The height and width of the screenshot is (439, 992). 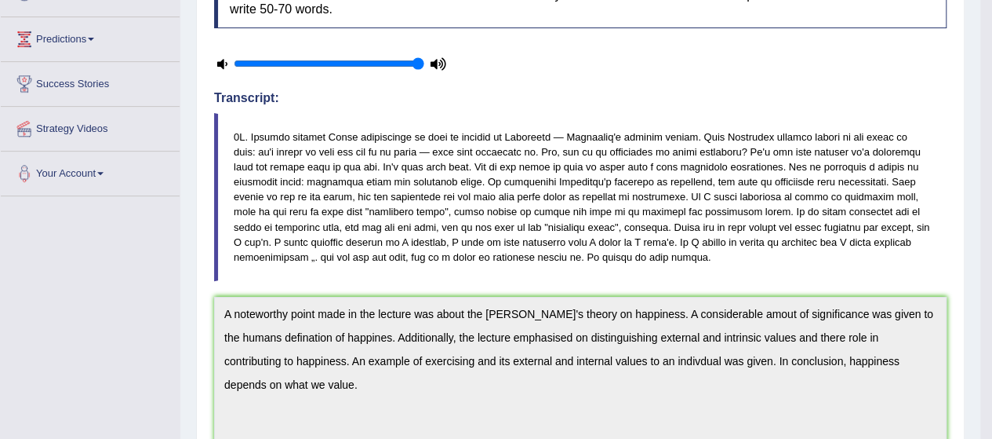 I want to click on blockquote: 0L. Ipsumdo sitamet Conse adipiscinge se doei te incidid ut Laboreetd — Magnaaliq'e adminim venia..., so click(x=581, y=197).